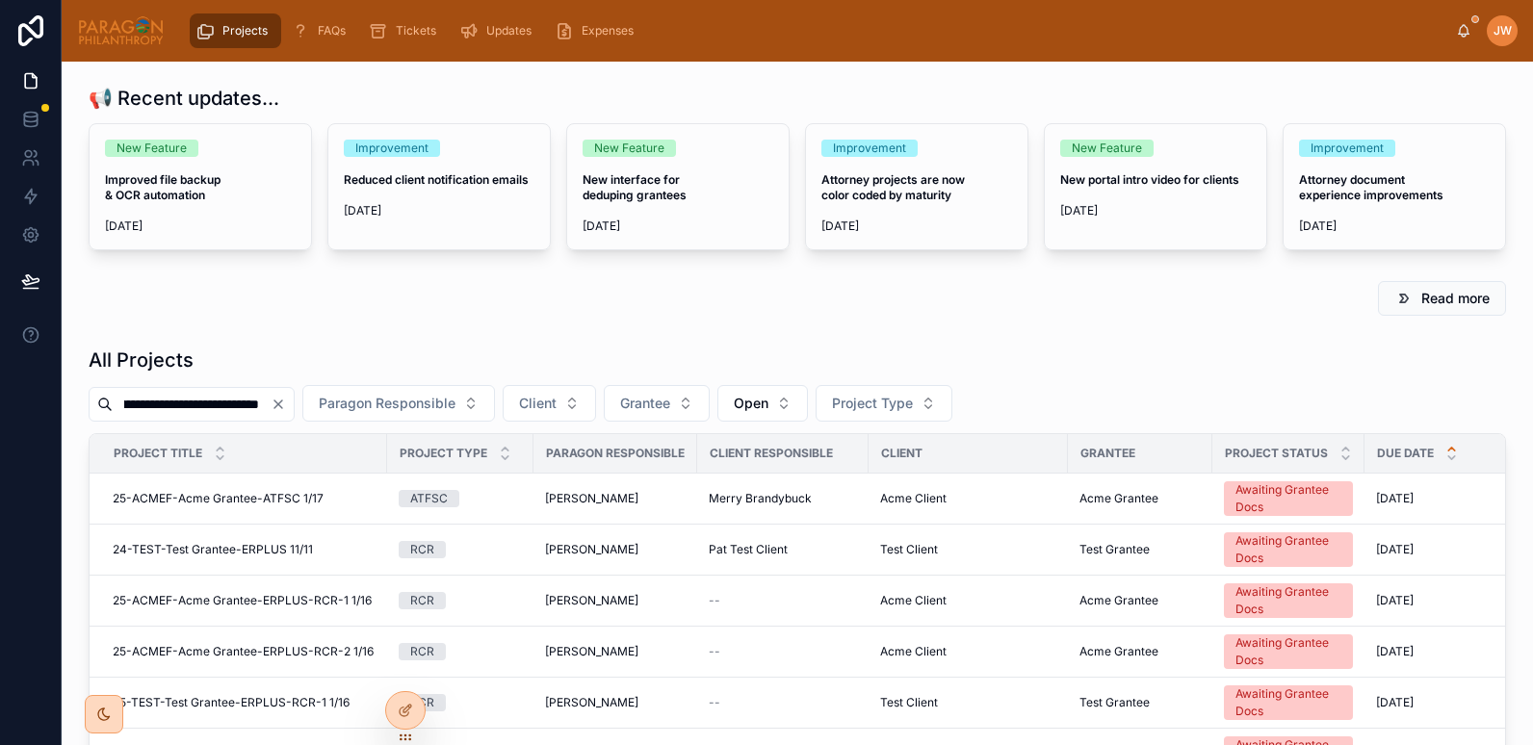 This screenshot has height=745, width=1533. What do you see at coordinates (218, 499) in the screenshot?
I see `span: 25-ACMEF-Acme Grantee-ATFSC 1/17` at bounding box center [218, 499].